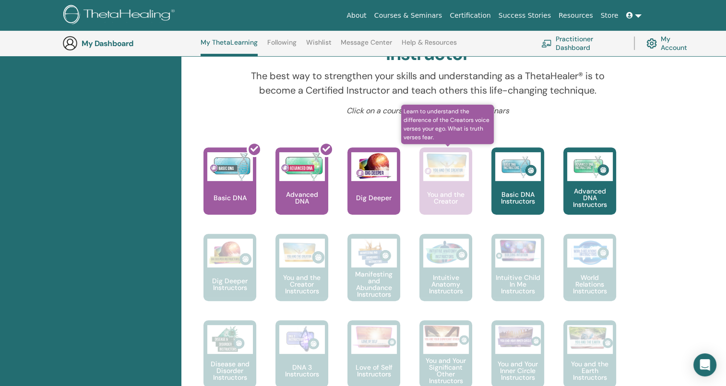  What do you see at coordinates (651, 43) in the screenshot?
I see `img: cog.svg` at bounding box center [651, 43].